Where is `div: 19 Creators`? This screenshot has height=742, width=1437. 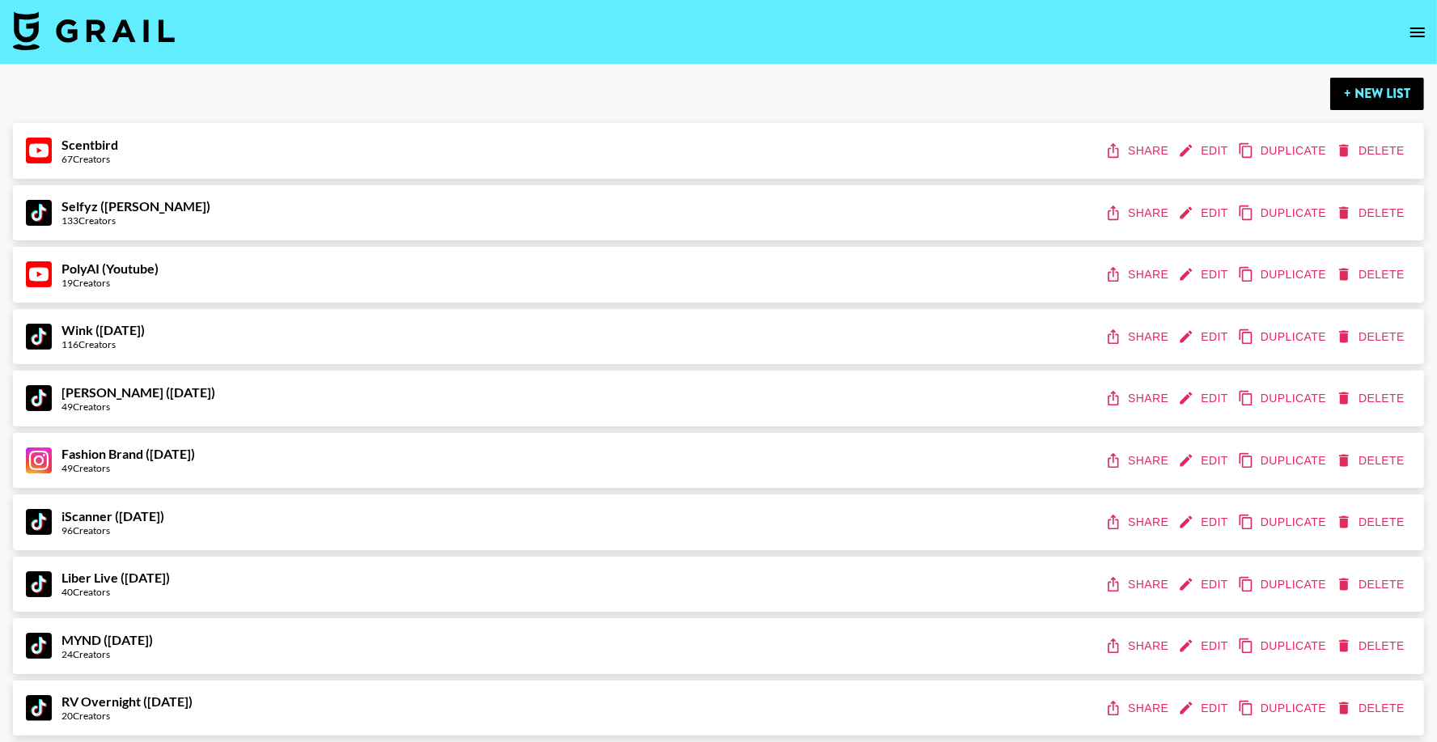 div: 19 Creators is located at coordinates (110, 282).